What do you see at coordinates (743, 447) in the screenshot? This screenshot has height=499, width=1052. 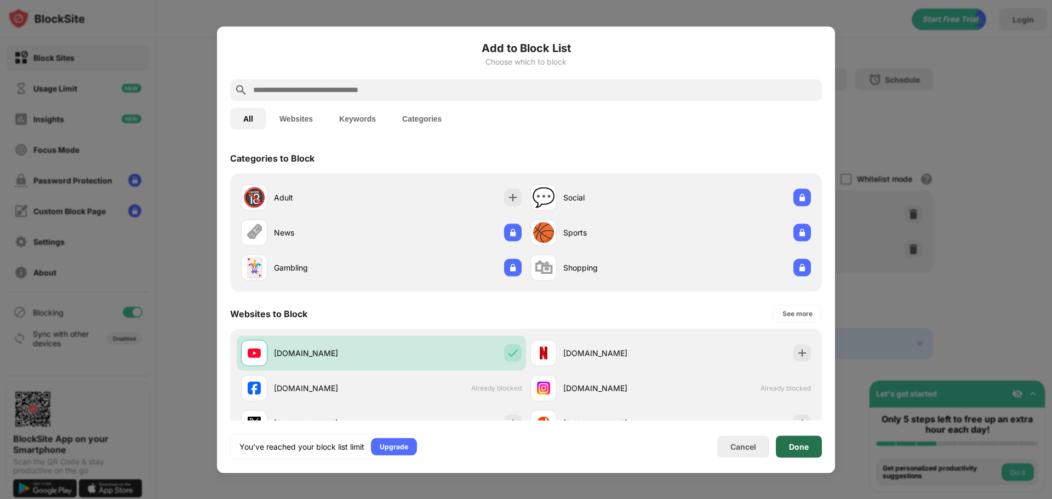 I see `div: Cancel` at bounding box center [743, 447].